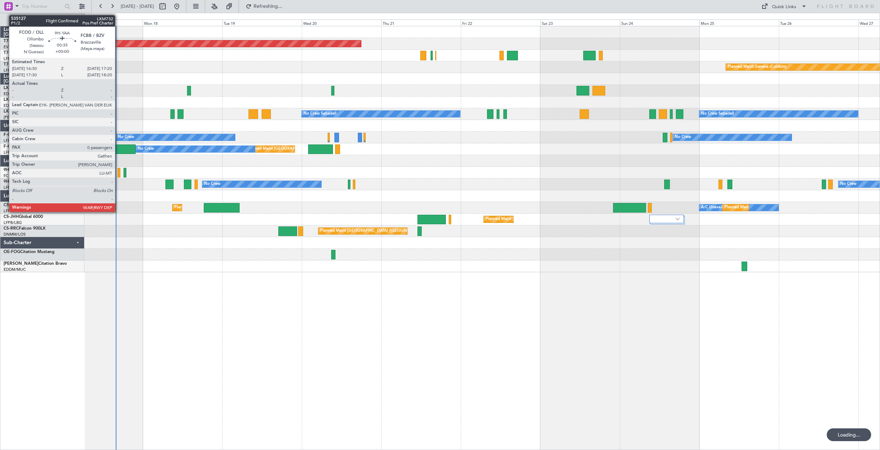 This screenshot has height=450, width=880. Describe the element at coordinates (784, 6) in the screenshot. I see `button: Quick Links` at that location.